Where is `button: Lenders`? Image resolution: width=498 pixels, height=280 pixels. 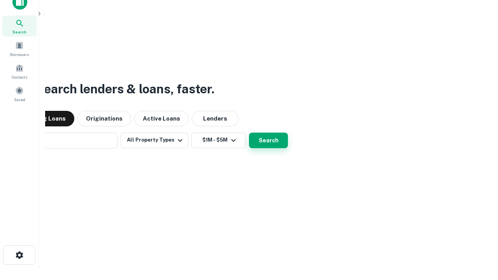
button: Lenders is located at coordinates (215, 119).